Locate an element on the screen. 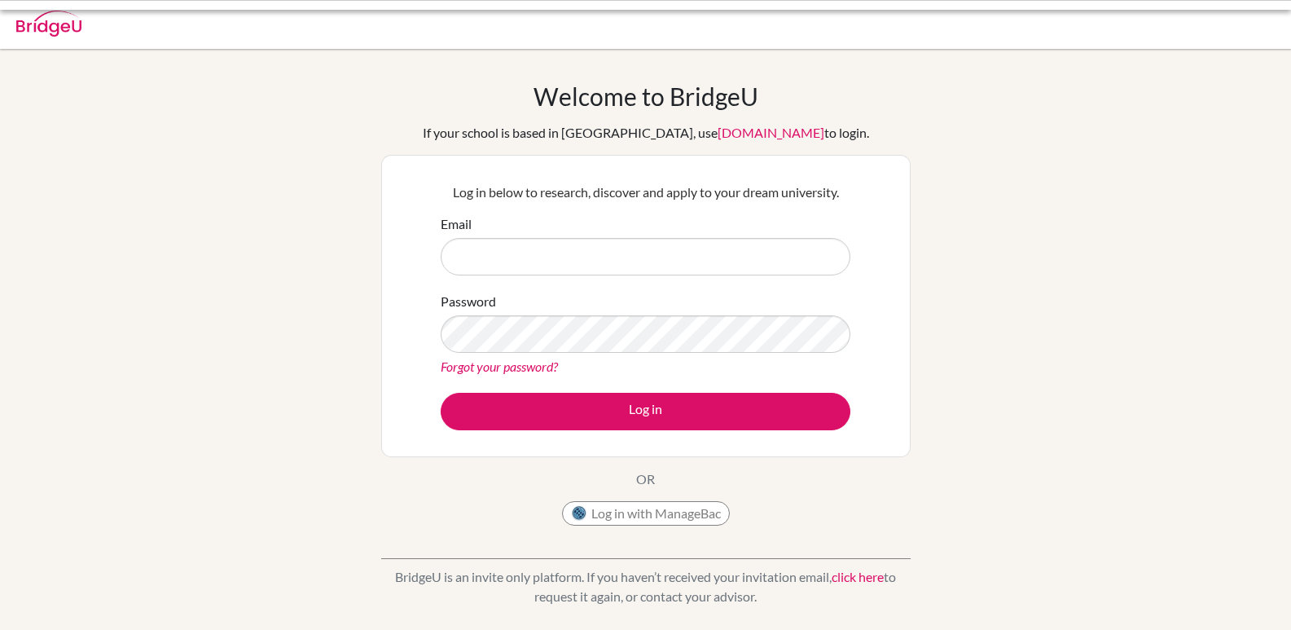  label: Password is located at coordinates (468, 301).